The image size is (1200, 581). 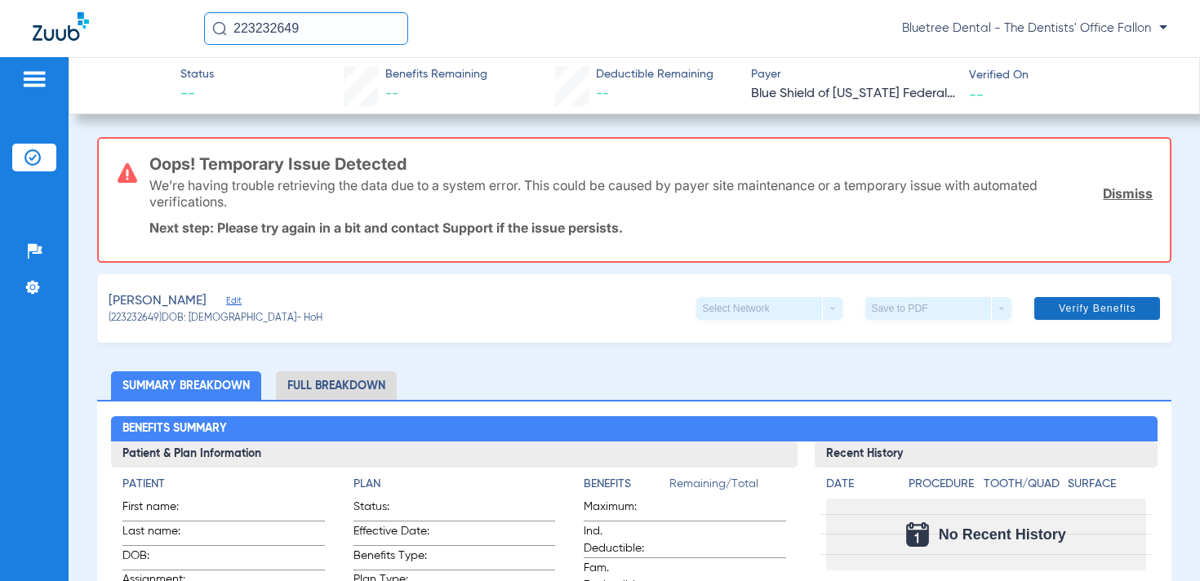 I want to click on h4: Benefits, so click(x=626, y=484).